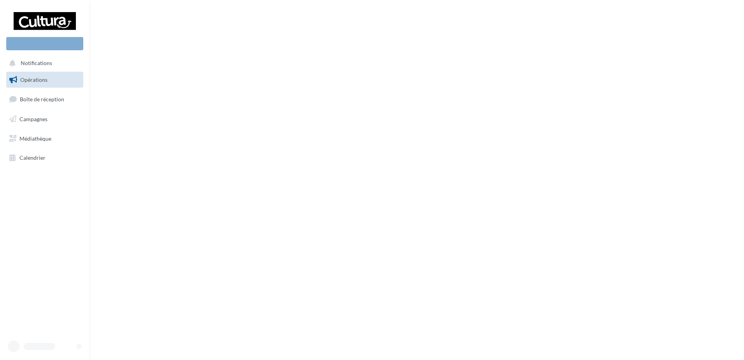  I want to click on div: Nouvelle campagne, so click(45, 44).